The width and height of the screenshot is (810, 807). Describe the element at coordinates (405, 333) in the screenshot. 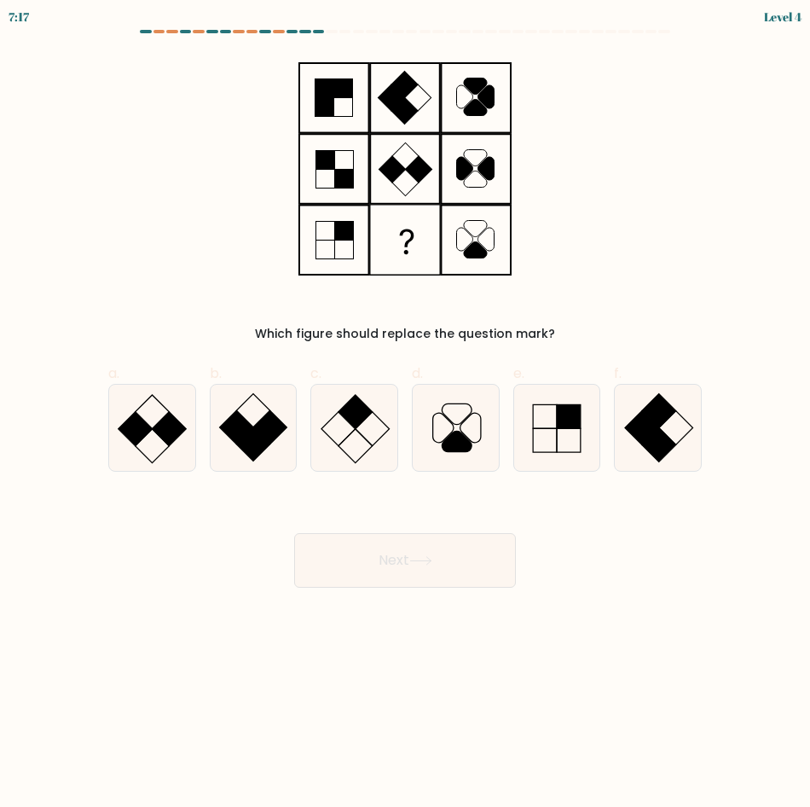

I see `div: Which figure should replace the question mark?` at that location.